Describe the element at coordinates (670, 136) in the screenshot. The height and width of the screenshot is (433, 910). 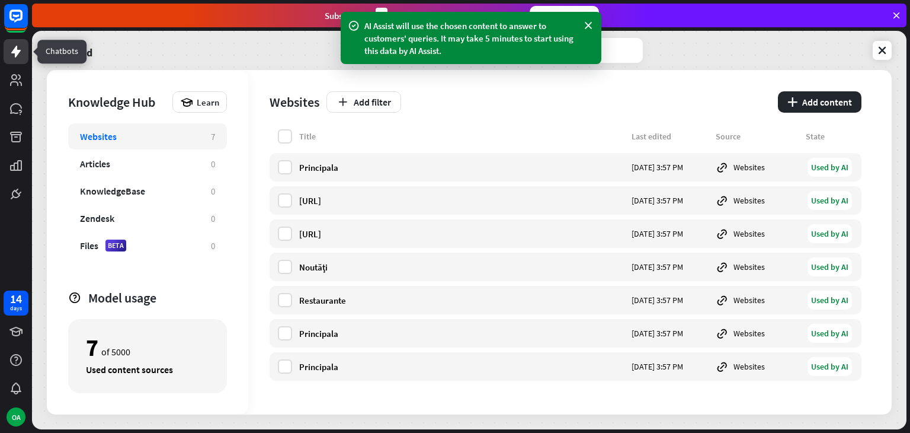
I see `div: Last edited` at that location.